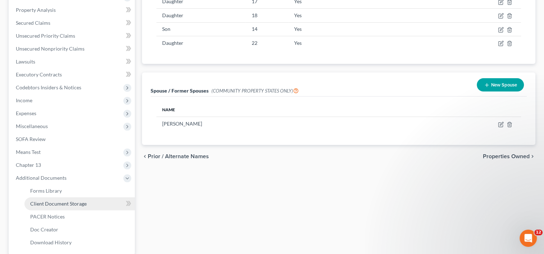 This screenshot has height=254, width=544. Describe the element at coordinates (509, 157) in the screenshot. I see `button: Properties Owned chevron_right` at that location.